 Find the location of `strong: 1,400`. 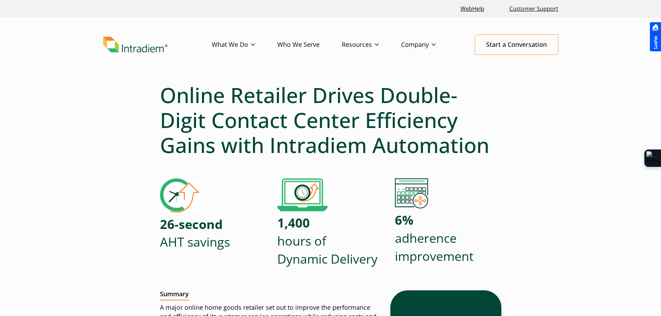

strong: 1,400 is located at coordinates (293, 223).